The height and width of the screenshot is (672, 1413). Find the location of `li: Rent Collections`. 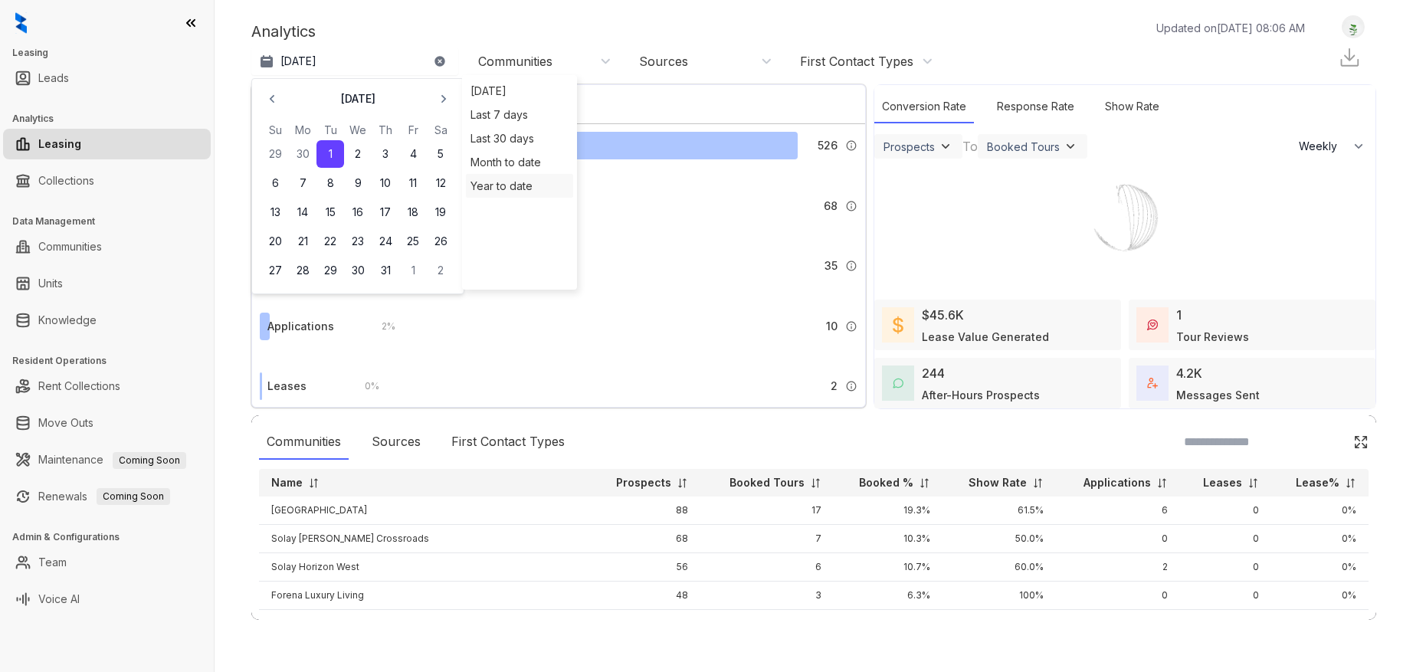

li: Rent Collections is located at coordinates (107, 386).